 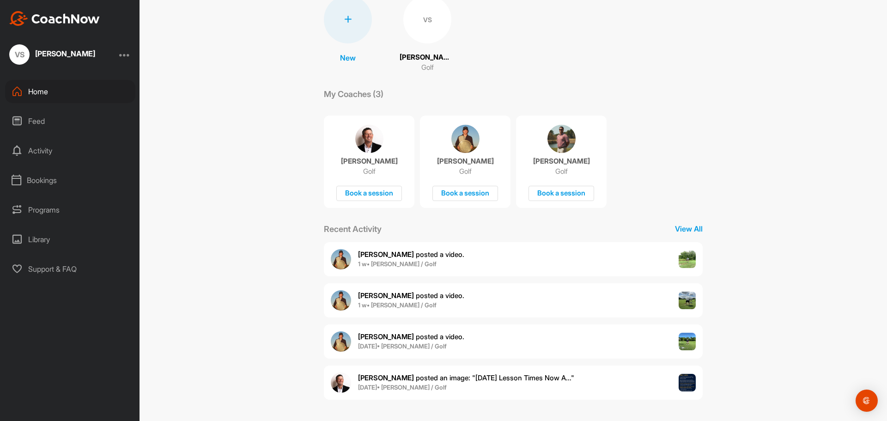 What do you see at coordinates (70, 121) in the screenshot?
I see `div: Feed` at bounding box center [70, 121].